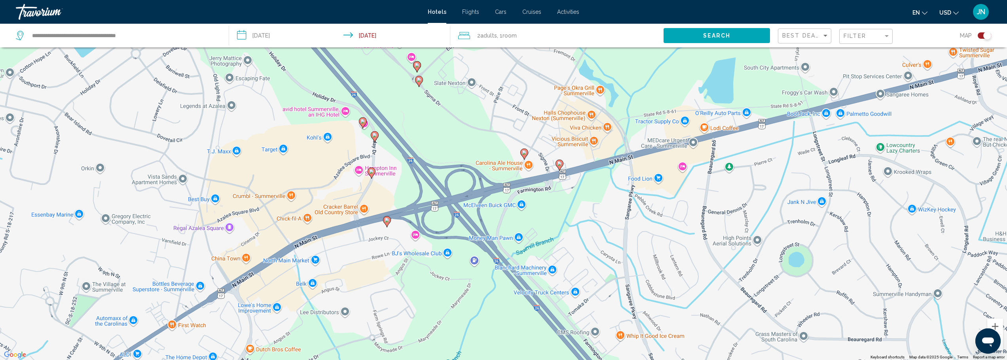 The height and width of the screenshot is (360, 1007). Describe the element at coordinates (887, 358) in the screenshot. I see `button: Keyboard shortcuts` at that location.